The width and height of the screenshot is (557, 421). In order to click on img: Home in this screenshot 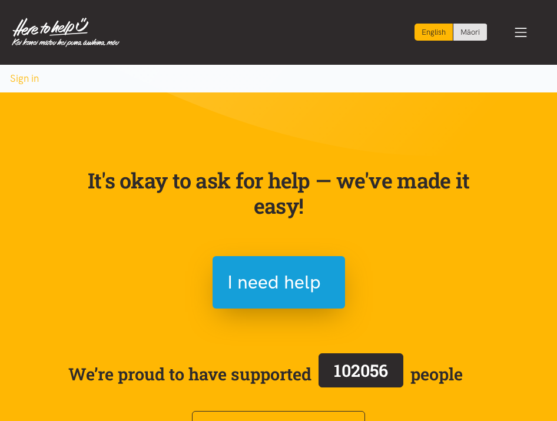, I will do `click(65, 32)`.